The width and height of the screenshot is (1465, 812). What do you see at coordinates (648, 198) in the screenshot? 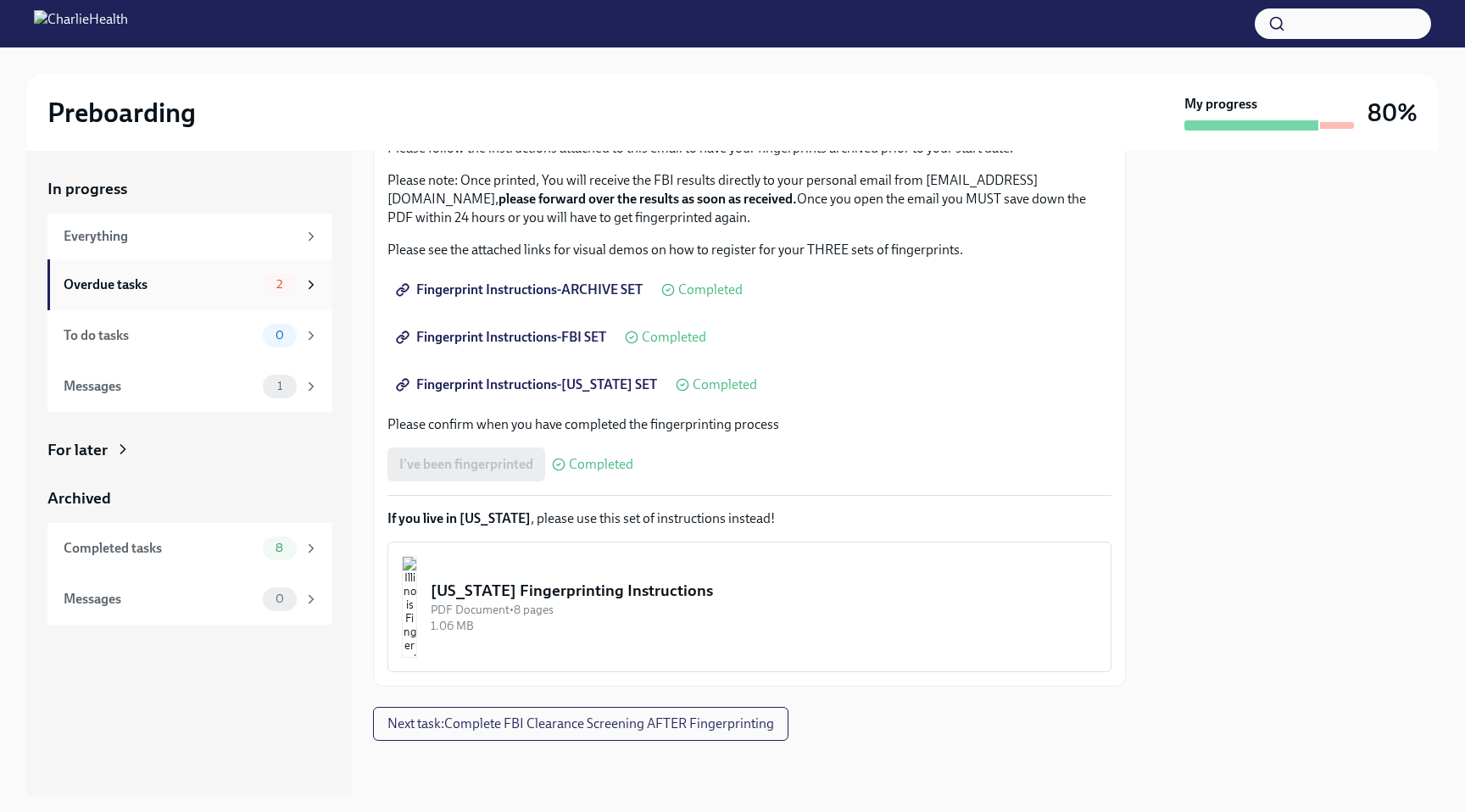
I see `strong: please forward over the results as soon as received.` at bounding box center [648, 198].